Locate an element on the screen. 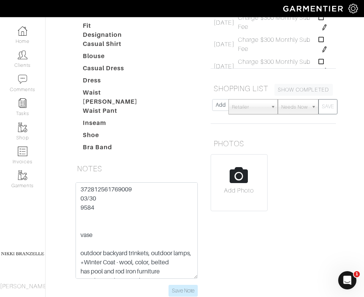 The height and width of the screenshot is (297, 364). span: 1 is located at coordinates (357, 274).